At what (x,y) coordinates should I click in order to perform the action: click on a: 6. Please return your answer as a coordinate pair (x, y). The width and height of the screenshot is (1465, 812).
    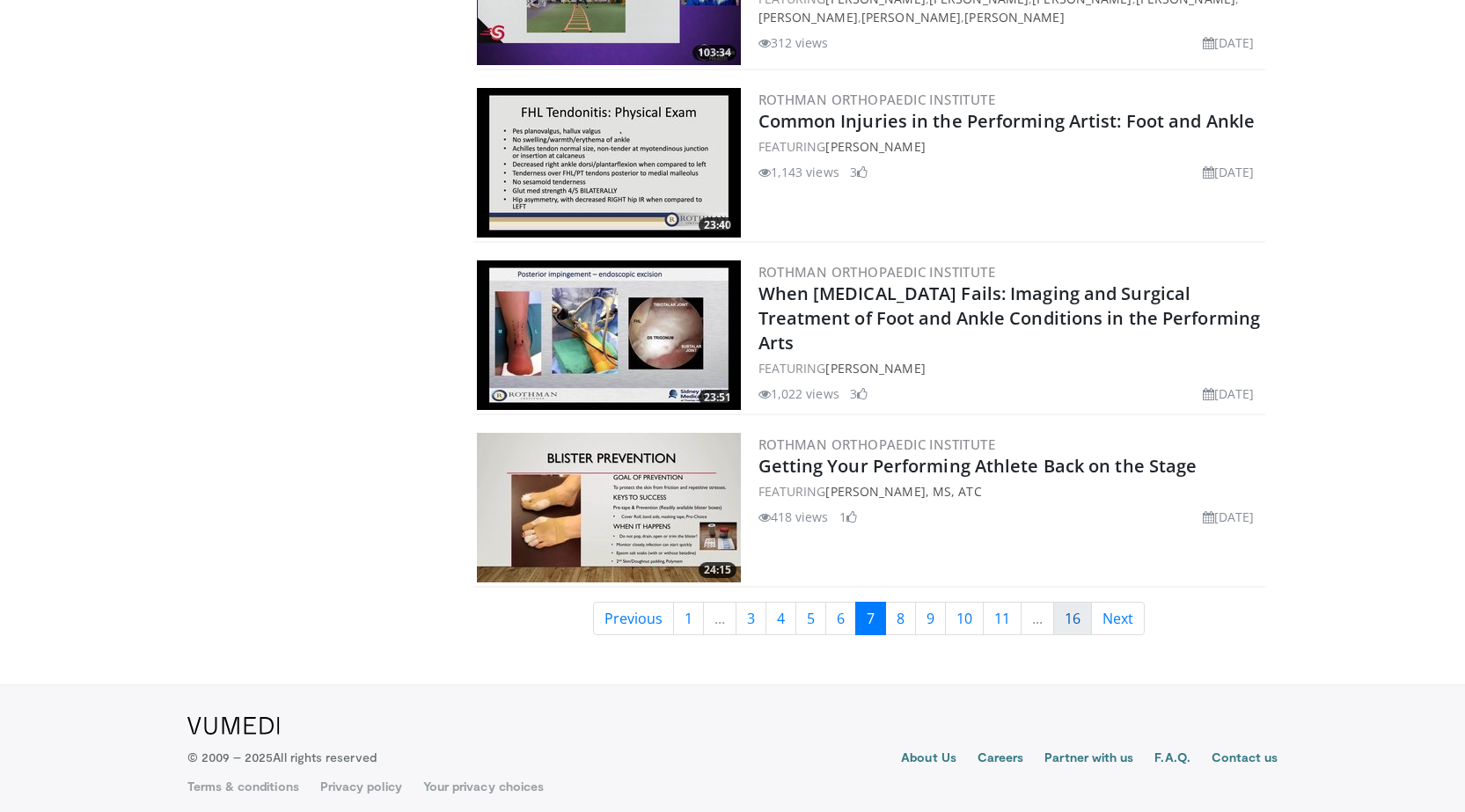
    Looking at the image, I should click on (841, 618).